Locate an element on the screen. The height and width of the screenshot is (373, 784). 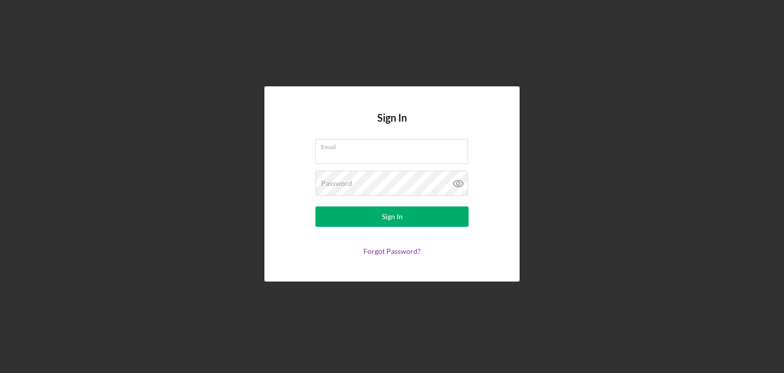
label: Email is located at coordinates (395, 145).